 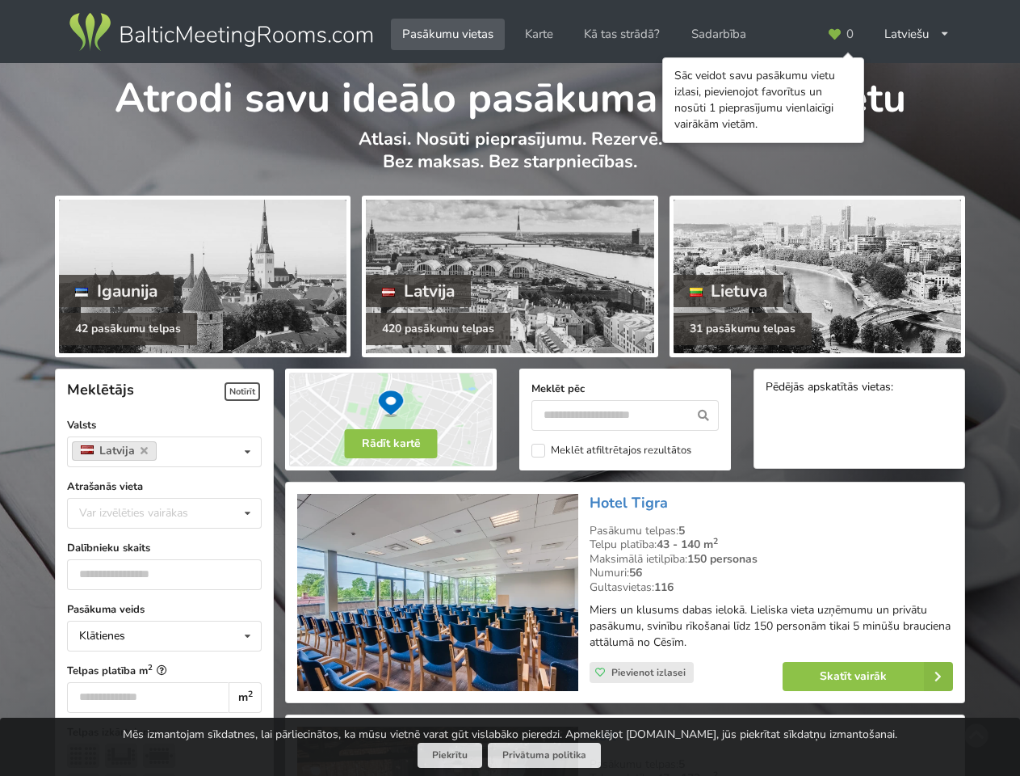 What do you see at coordinates (164, 486) in the screenshot?
I see `label: Atrašanās vieta` at bounding box center [164, 486].